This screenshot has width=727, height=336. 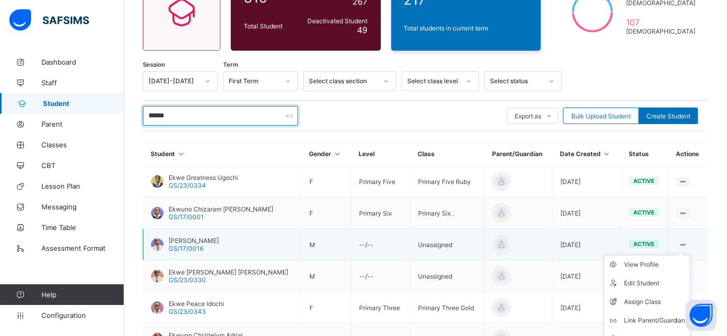 I want to click on div: Link Parent/Guardian, so click(x=655, y=321).